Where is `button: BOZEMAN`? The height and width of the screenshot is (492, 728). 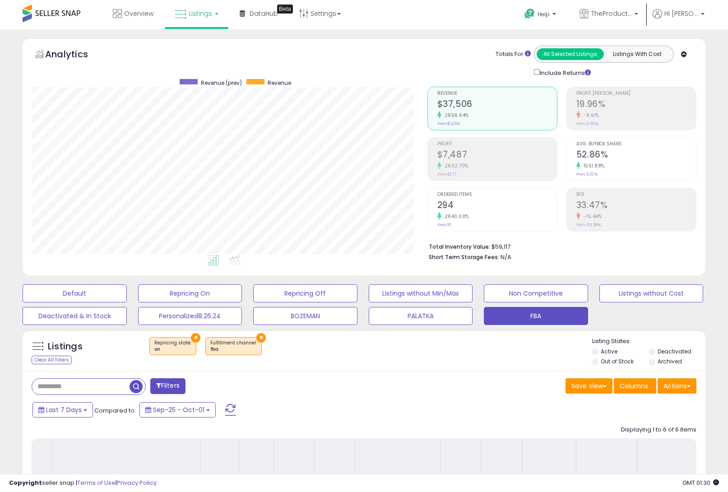 button: BOZEMAN is located at coordinates (305, 316).